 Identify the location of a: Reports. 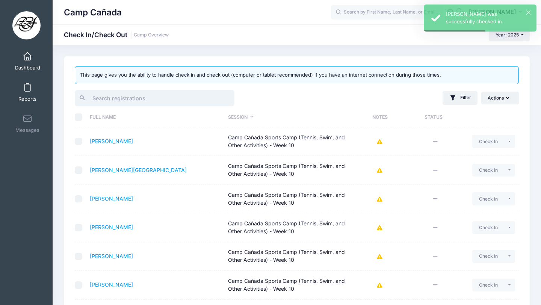
(27, 92).